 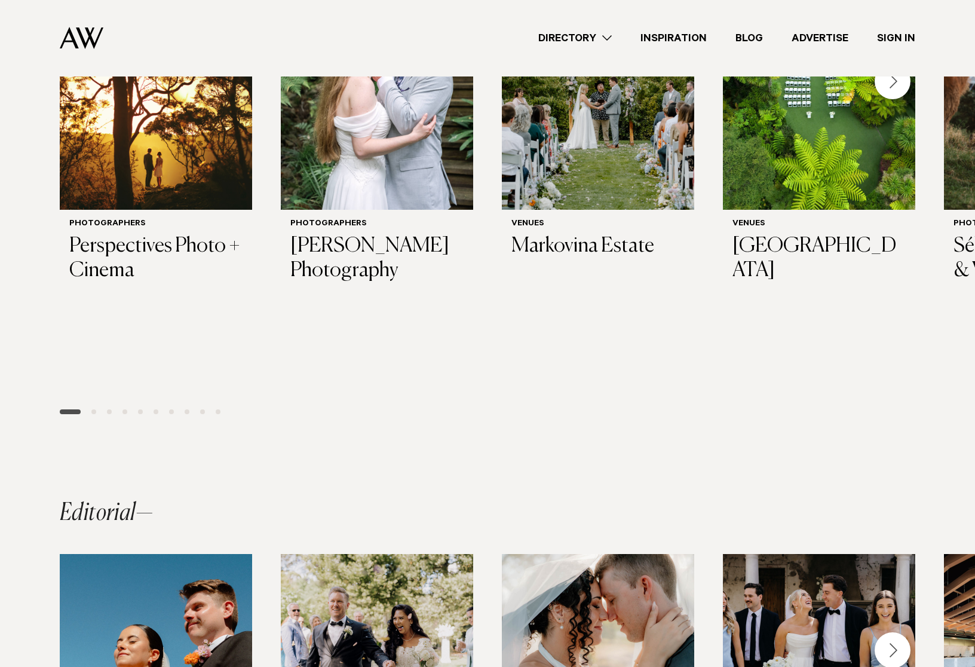 What do you see at coordinates (575, 38) in the screenshot?
I see `a: Directory` at bounding box center [575, 38].